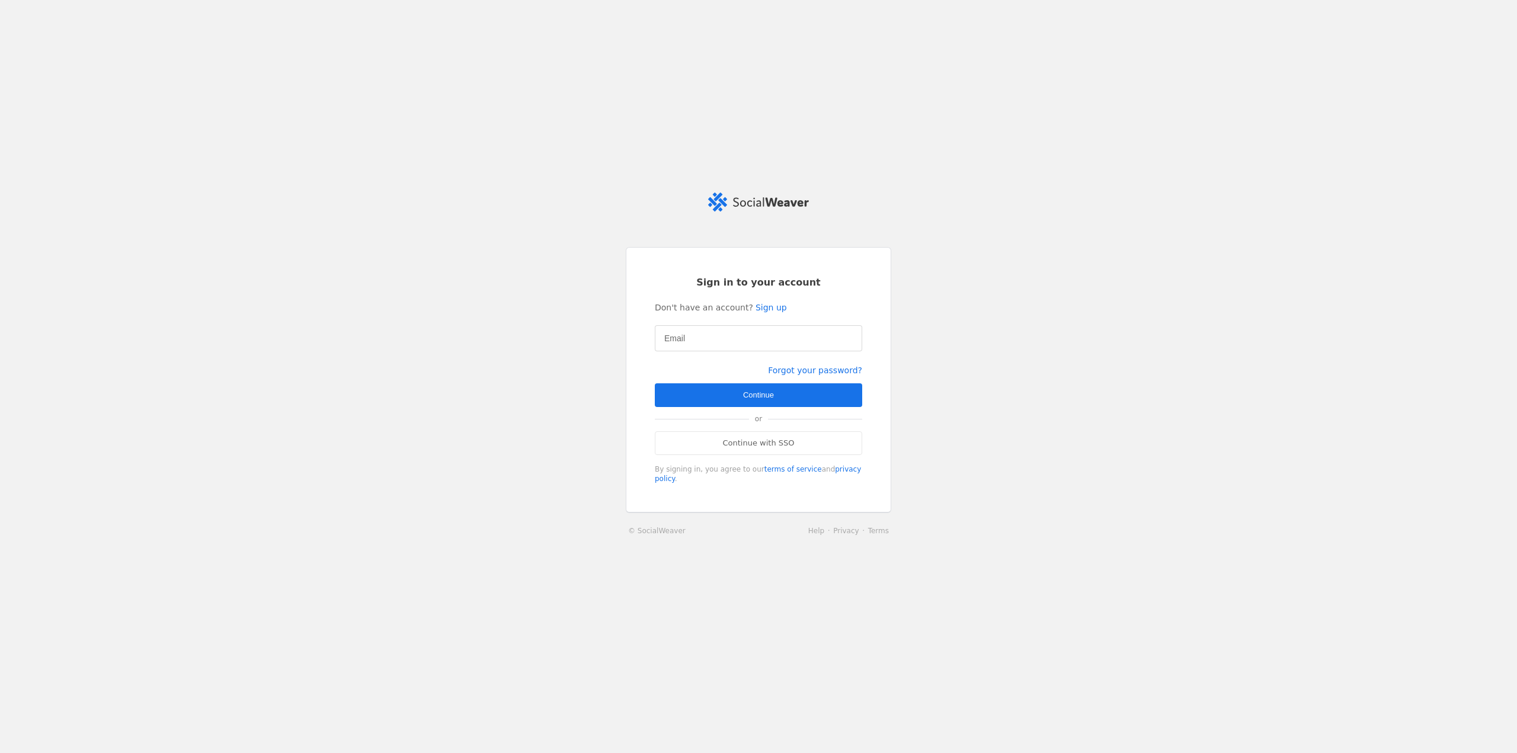 The height and width of the screenshot is (753, 1517). What do you see at coordinates (878, 531) in the screenshot?
I see `a: Terms` at bounding box center [878, 531].